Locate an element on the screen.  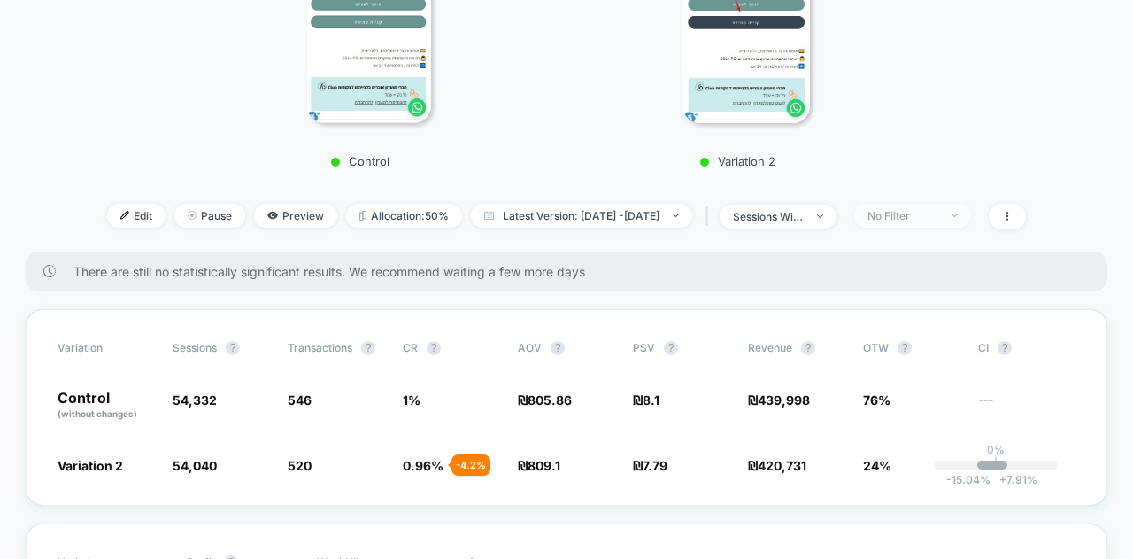
span: PSV is located at coordinates (644, 347).